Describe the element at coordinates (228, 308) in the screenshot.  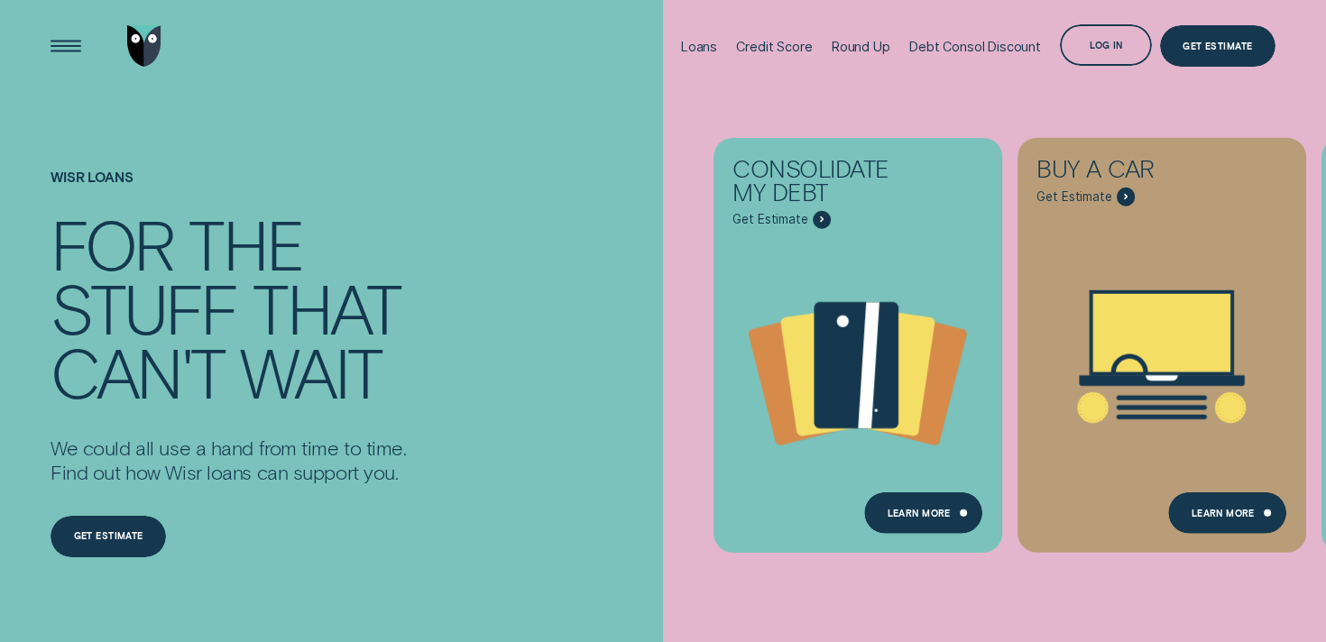
I see `h4: For the stuff that can't wait` at that location.